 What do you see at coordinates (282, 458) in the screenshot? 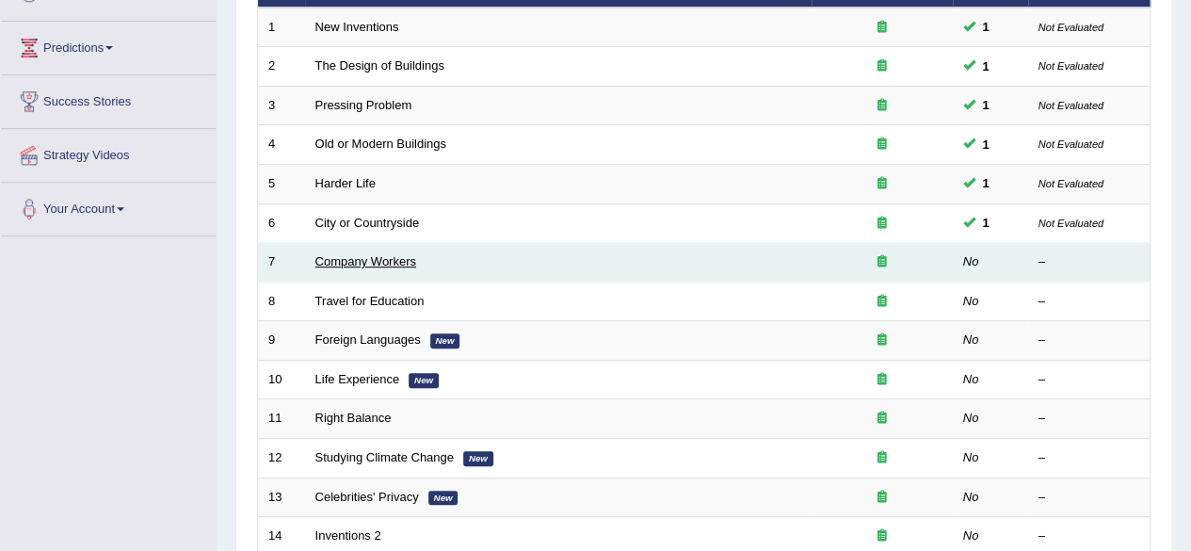
I see `td: 12` at bounding box center [282, 458].